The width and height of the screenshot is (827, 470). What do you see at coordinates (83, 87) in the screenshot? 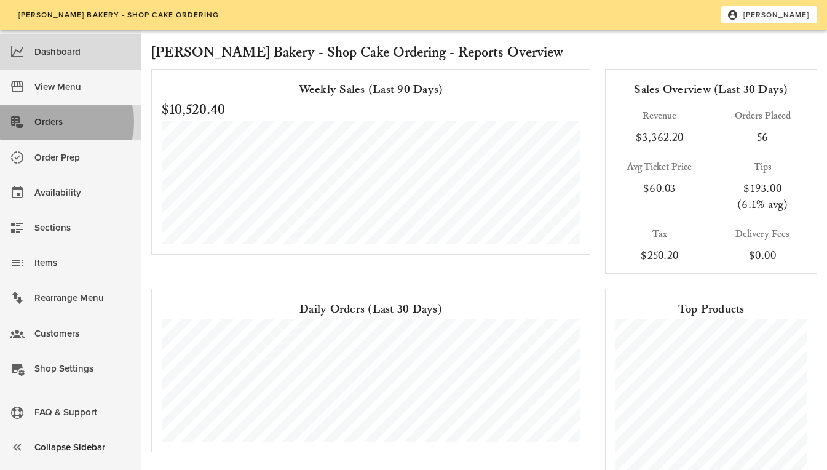
I see `div: View Menu` at bounding box center [83, 87].